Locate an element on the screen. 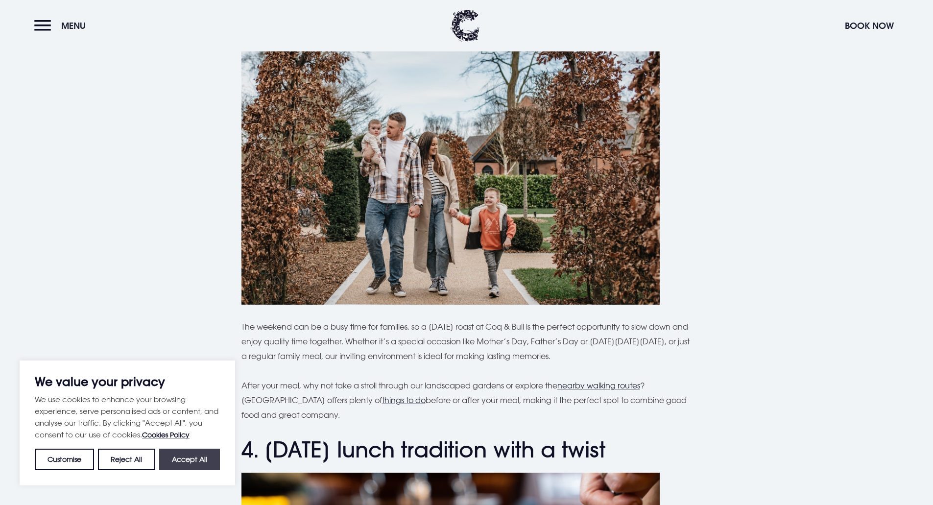 This screenshot has width=933, height=505. button: Menu is located at coordinates (62, 25).